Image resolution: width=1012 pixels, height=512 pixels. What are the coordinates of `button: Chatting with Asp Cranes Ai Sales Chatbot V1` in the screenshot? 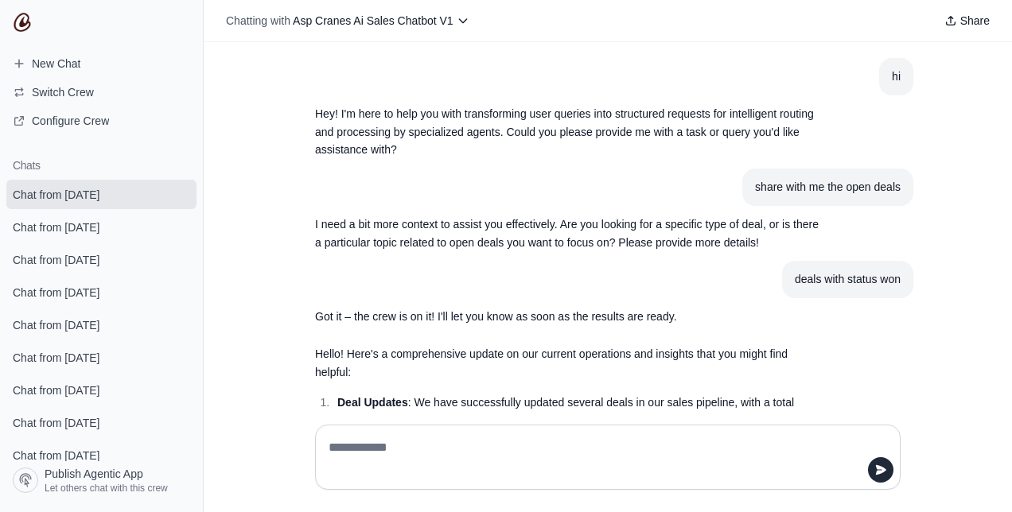 It's located at (348, 21).